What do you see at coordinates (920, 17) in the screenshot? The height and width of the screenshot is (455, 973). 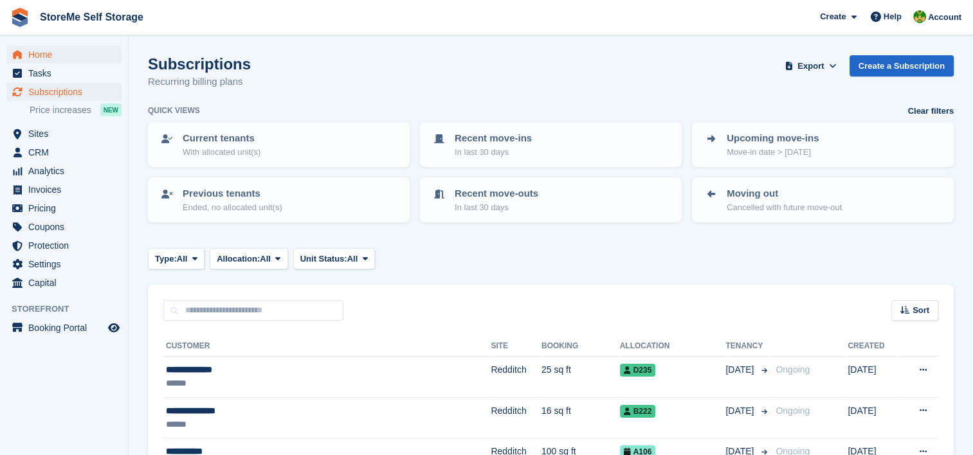 I see `img: StorMe` at bounding box center [920, 17].